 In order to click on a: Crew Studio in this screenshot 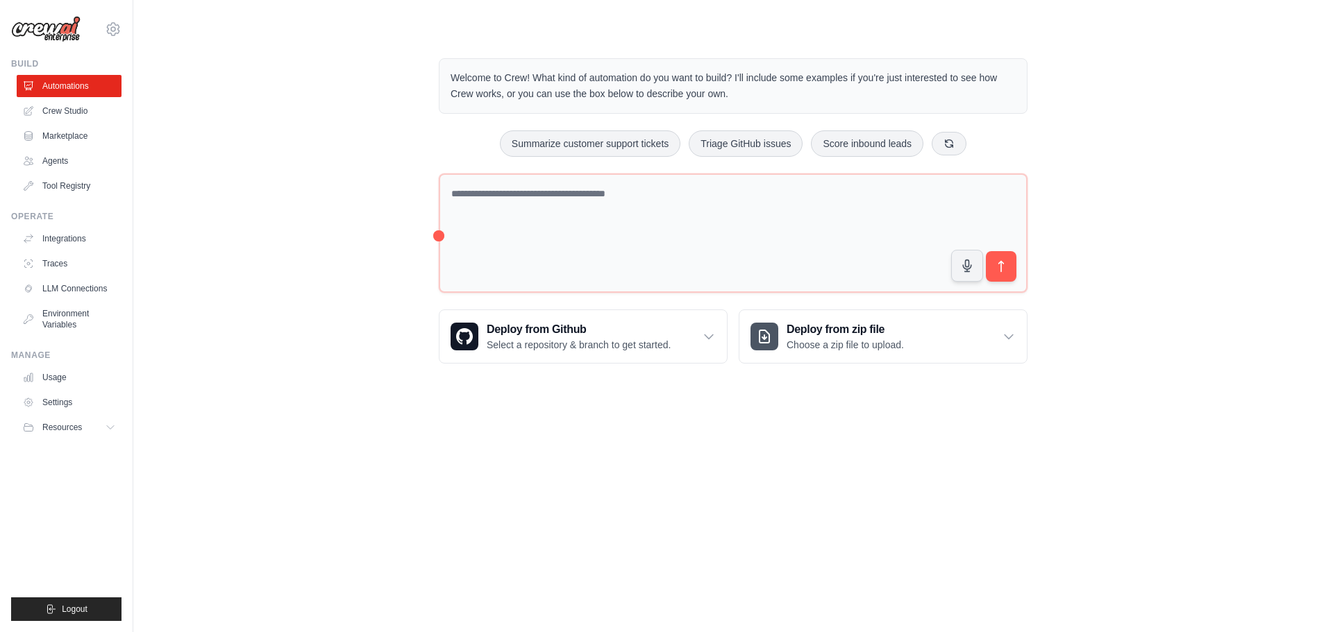, I will do `click(69, 111)`.